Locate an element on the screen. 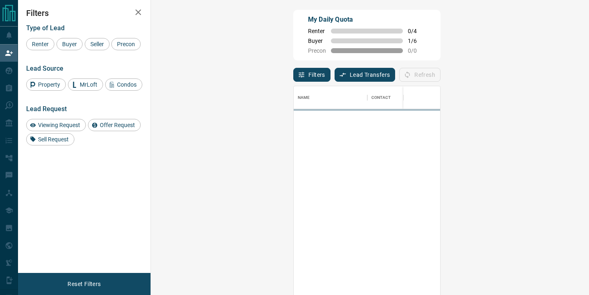 The width and height of the screenshot is (589, 295). div: Property is located at coordinates (46, 85).